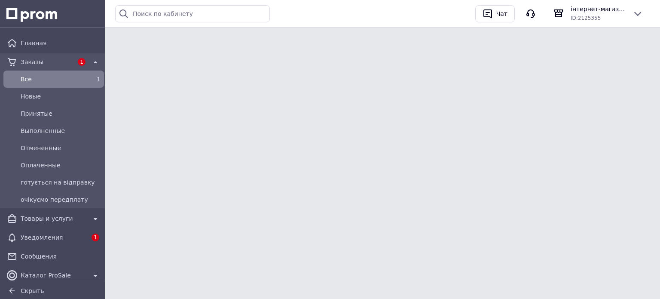 This screenshot has height=299, width=660. What do you see at coordinates (52, 79) in the screenshot?
I see `span: Все` at bounding box center [52, 79].